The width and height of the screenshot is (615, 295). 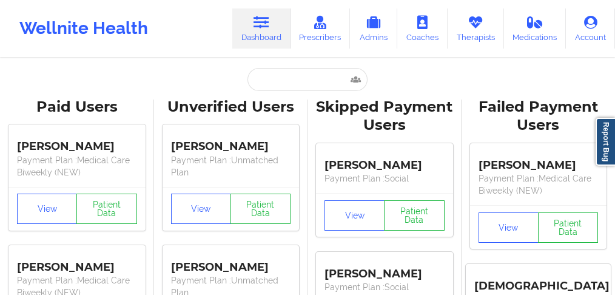 What do you see at coordinates (373, 28) in the screenshot?
I see `a: Admins` at bounding box center [373, 28].